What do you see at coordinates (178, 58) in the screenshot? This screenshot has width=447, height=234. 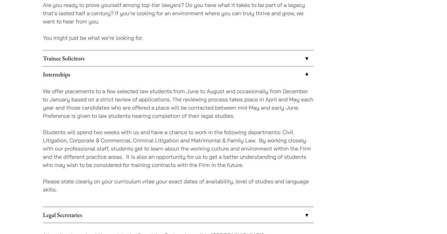 I see `a: Trainee Solicitors` at bounding box center [178, 58].